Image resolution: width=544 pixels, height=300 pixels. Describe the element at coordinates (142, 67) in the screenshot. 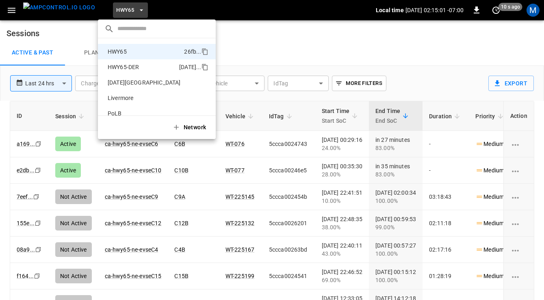

I see `p: HWY65-DER` at that location.